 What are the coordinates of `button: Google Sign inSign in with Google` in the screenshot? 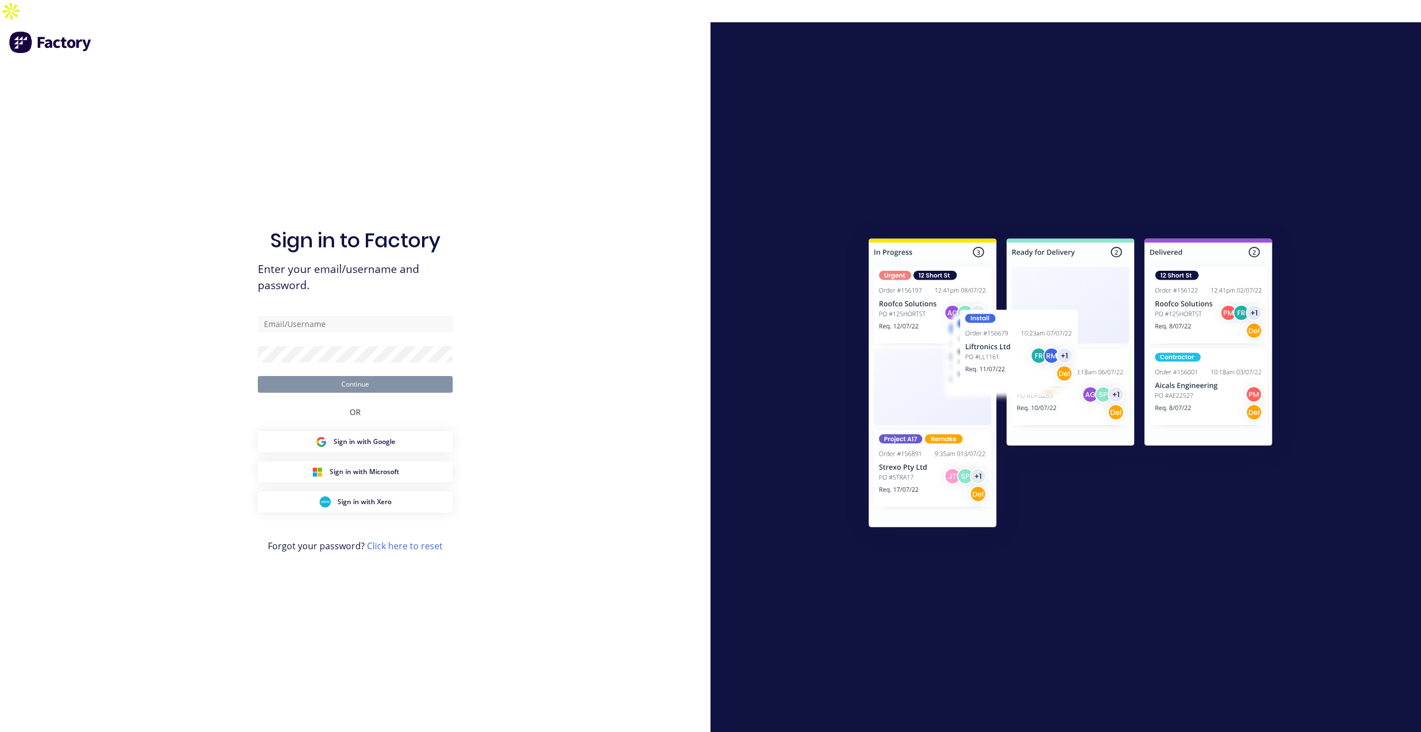 It's located at (355, 442).